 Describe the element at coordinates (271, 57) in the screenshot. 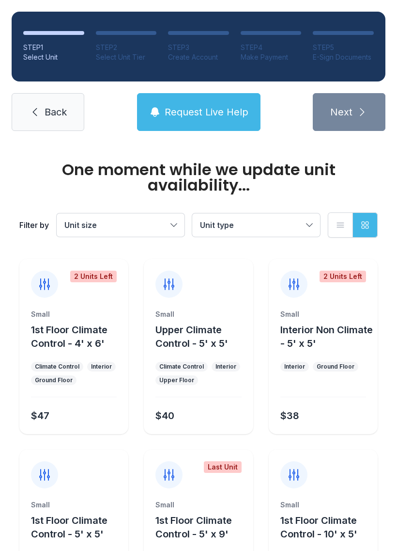

I see `div: Make Payment` at that location.